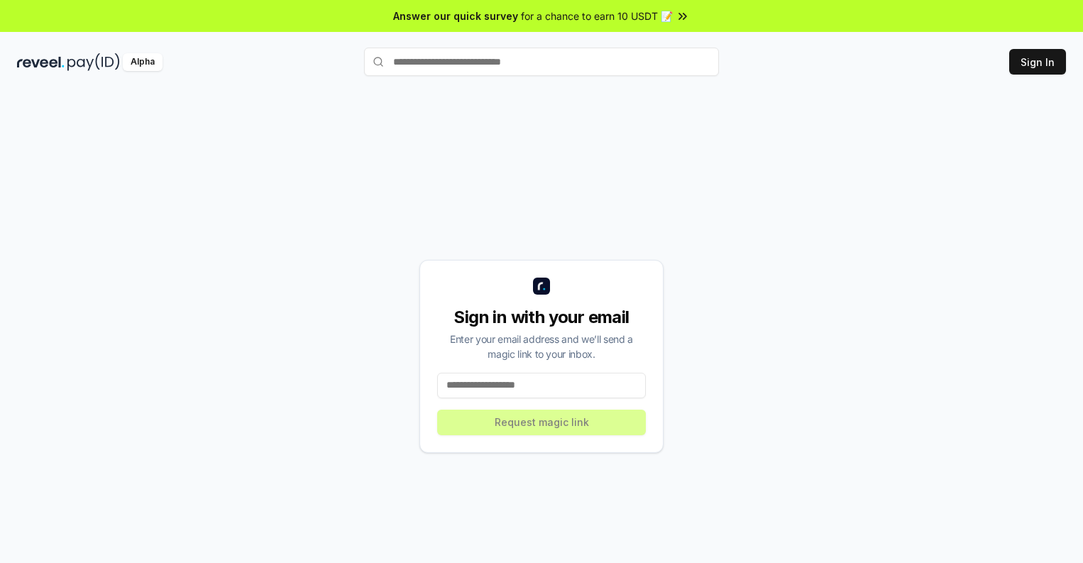 The height and width of the screenshot is (563, 1083). I want to click on img: pay_id, so click(94, 62).